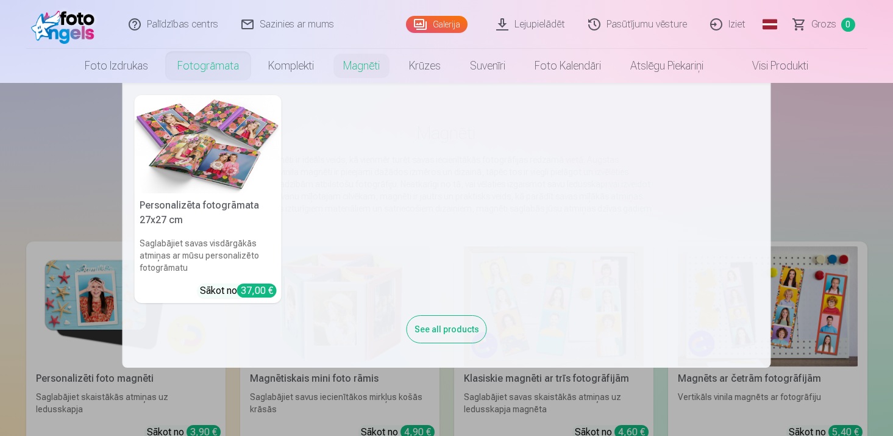 The height and width of the screenshot is (436, 893). Describe the element at coordinates (447, 329) in the screenshot. I see `div: See all products` at that location.